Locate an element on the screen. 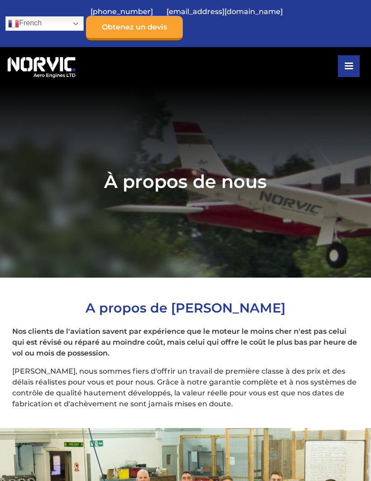 This screenshot has width=371, height=481. a: Obtenez un devis is located at coordinates (134, 28).